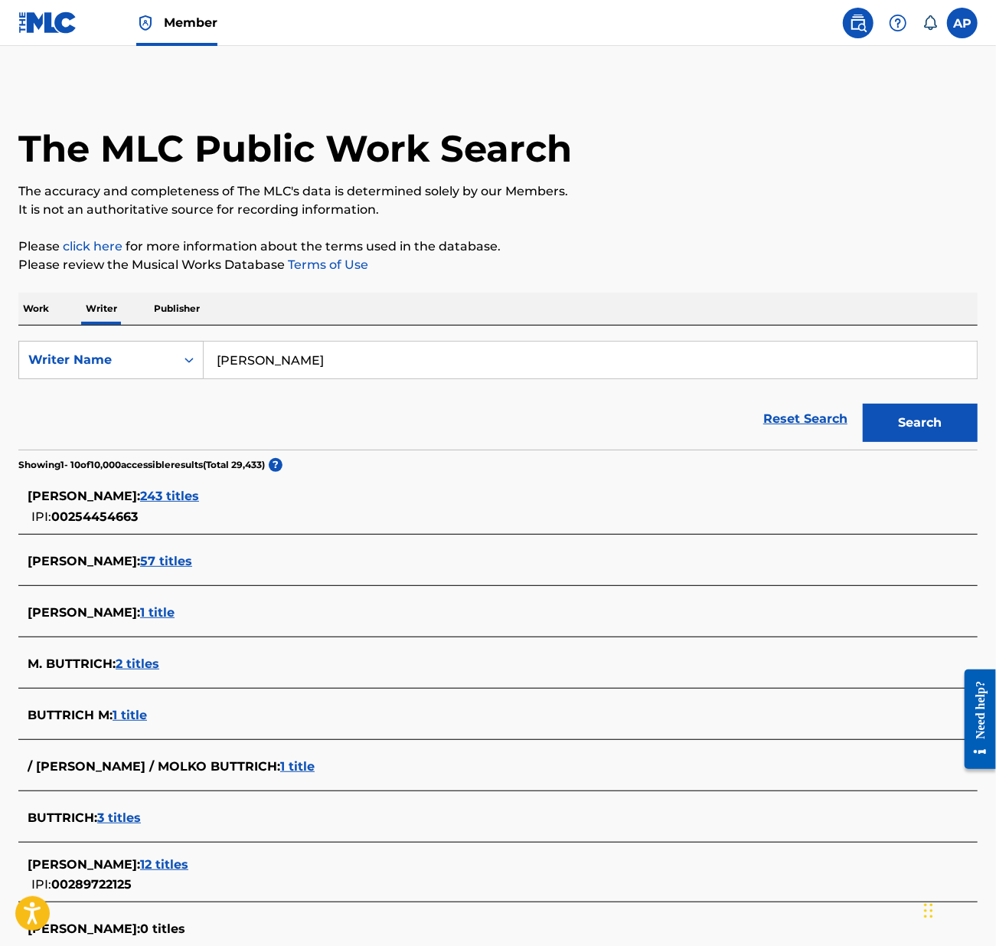 The width and height of the screenshot is (996, 946). I want to click on span: 12 titles, so click(164, 864).